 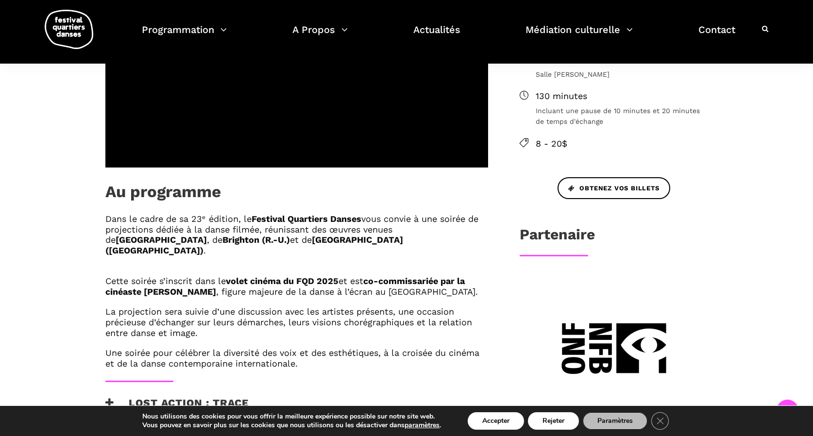 What do you see at coordinates (178, 219) in the screenshot?
I see `span: Dans le cadre de sa 23ᵉ édition, le` at bounding box center [178, 219].